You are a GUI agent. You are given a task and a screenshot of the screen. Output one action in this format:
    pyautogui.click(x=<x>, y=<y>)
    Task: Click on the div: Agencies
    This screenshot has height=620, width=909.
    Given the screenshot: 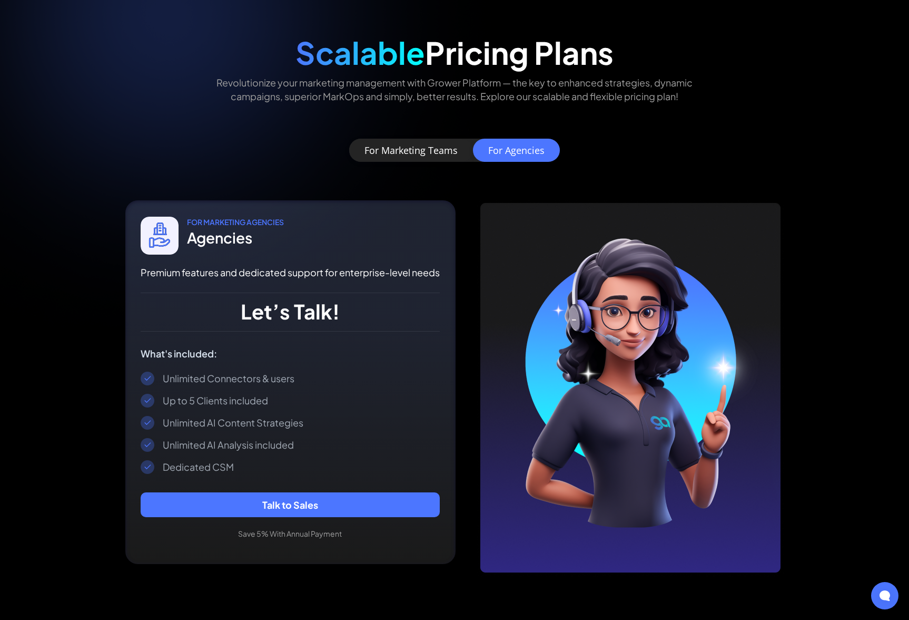 What is the action you would take?
    pyautogui.click(x=236, y=238)
    